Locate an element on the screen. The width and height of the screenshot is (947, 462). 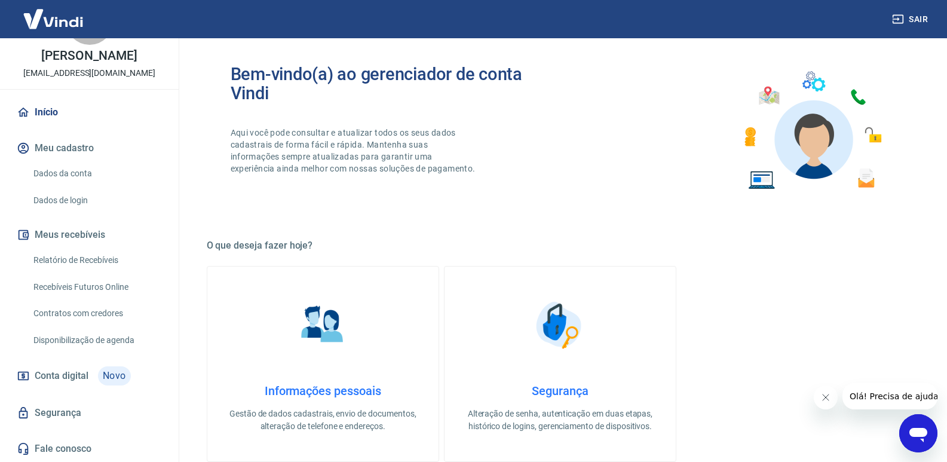
img: Informações pessoais is located at coordinates (323, 325).